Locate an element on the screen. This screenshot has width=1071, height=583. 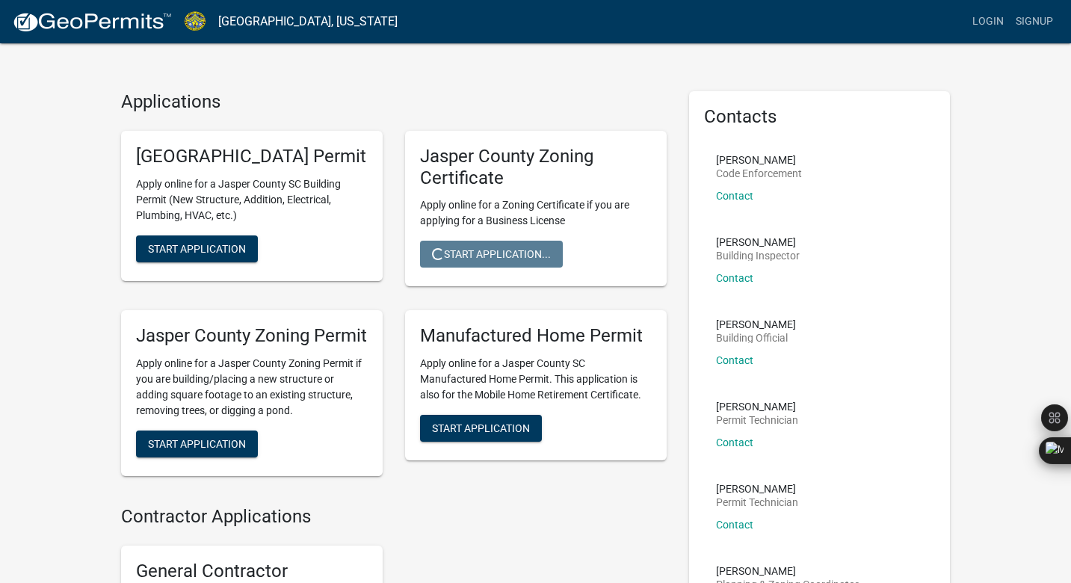
h4: Contractor Applications is located at coordinates (394, 516).